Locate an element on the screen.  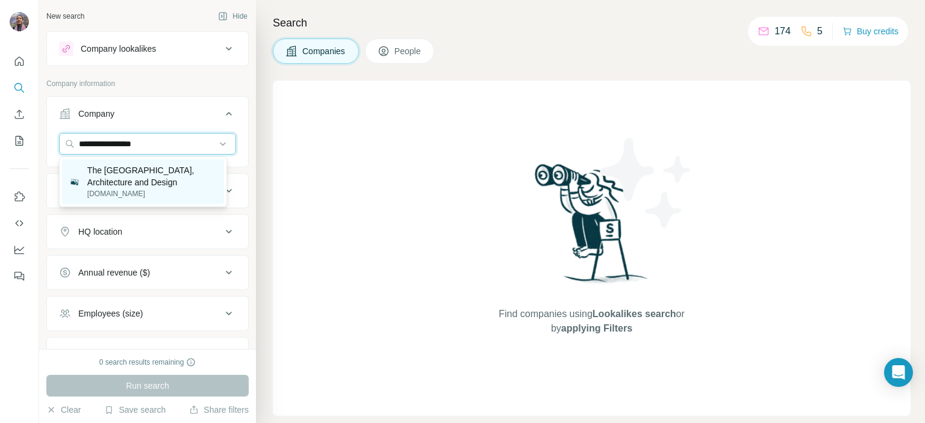
button: Save search is located at coordinates (135, 410).